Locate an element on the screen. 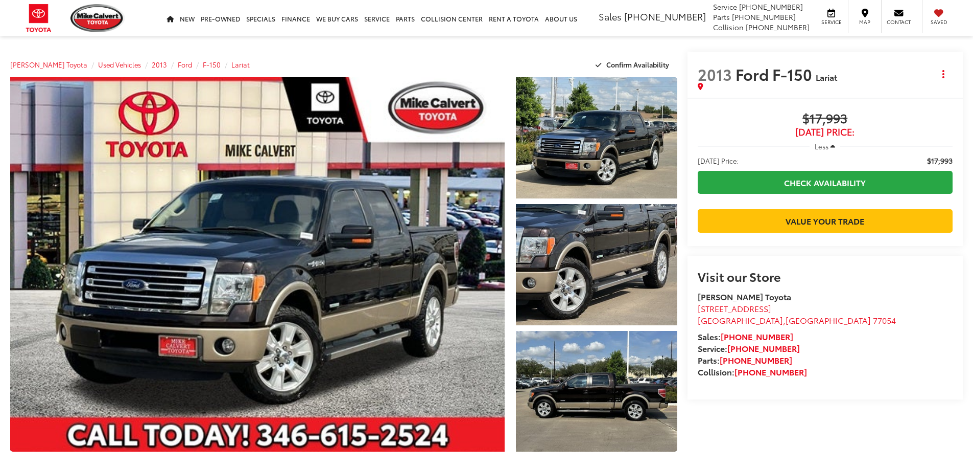 This screenshot has width=973, height=466. a: 2013 is located at coordinates (159, 64).